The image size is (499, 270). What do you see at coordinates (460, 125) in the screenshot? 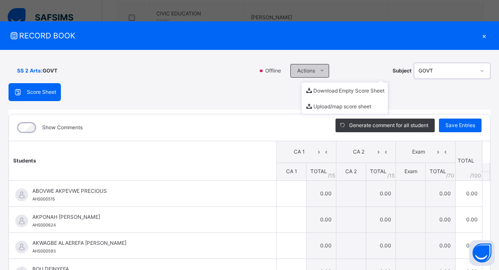
I see `span: Save Entries` at bounding box center [460, 125].